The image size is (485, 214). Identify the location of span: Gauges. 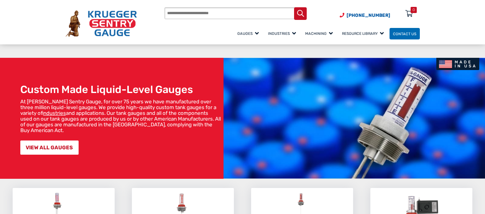
(248, 33).